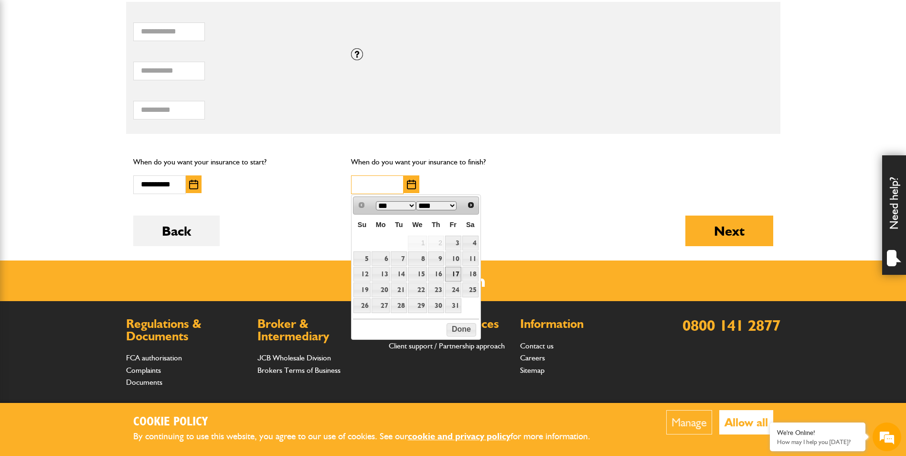 The height and width of the screenshot is (456, 906). Describe the element at coordinates (453, 243) in the screenshot. I see `a: 3` at that location.